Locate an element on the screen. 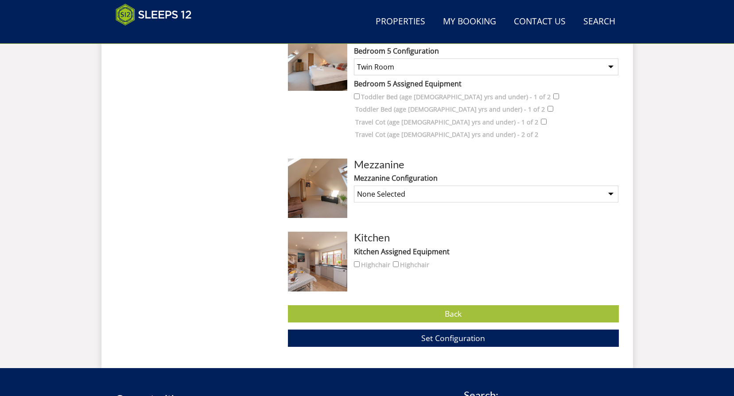 The image size is (734, 396). img: Sleeps 12 is located at coordinates (154, 15).